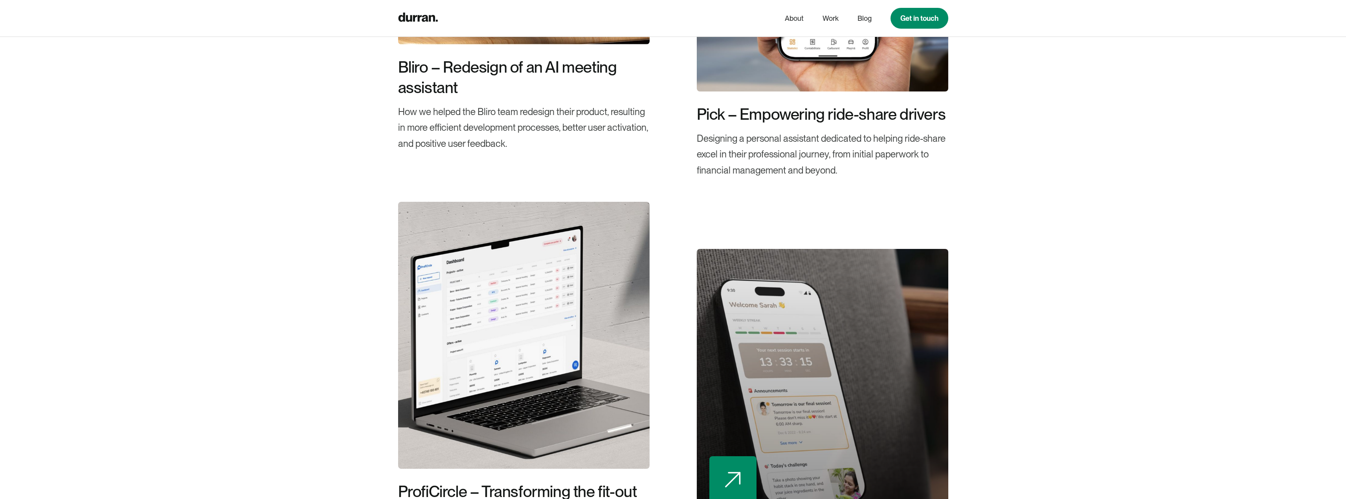  What do you see at coordinates (524, 128) in the screenshot?
I see `div: How we helped the Bliro team redesign their product, resulting in more efficient development proc...` at bounding box center [524, 128].